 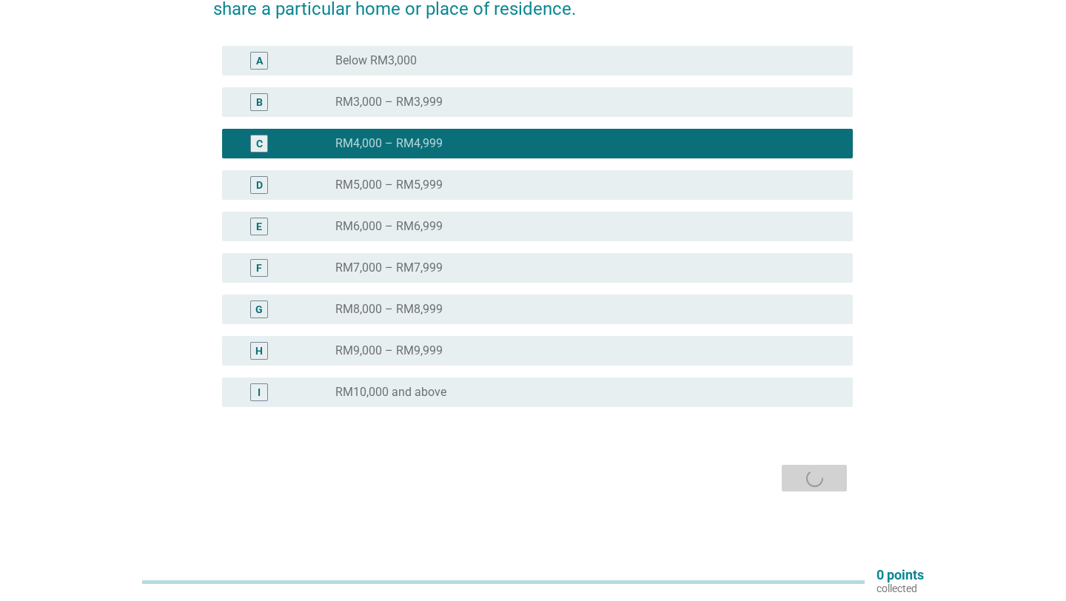 What do you see at coordinates (259, 61) in the screenshot?
I see `div: A` at bounding box center [259, 61].